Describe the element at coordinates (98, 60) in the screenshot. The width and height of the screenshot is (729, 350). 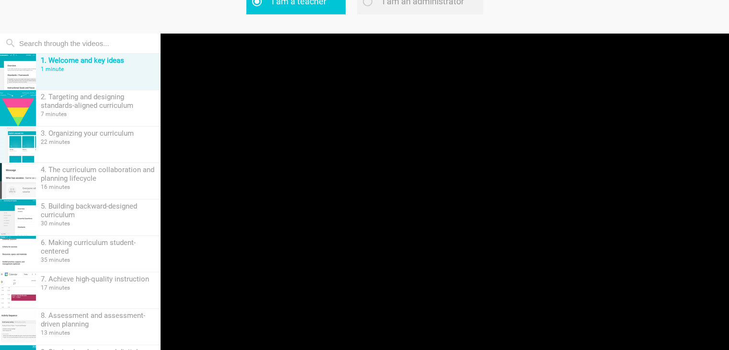
I see `div: 1. Welcome and key ideas` at that location.